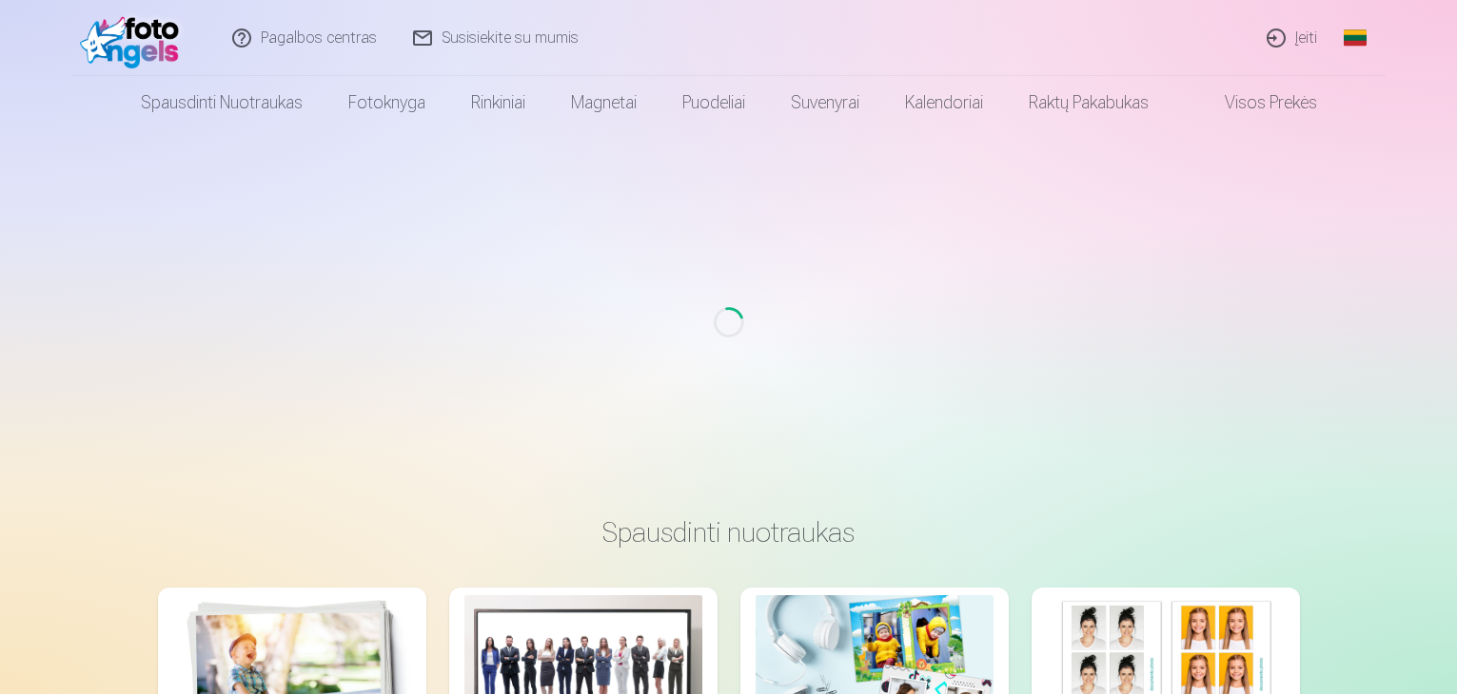 The width and height of the screenshot is (1457, 694). Describe the element at coordinates (825, 103) in the screenshot. I see `a: Suvenyrai` at that location.